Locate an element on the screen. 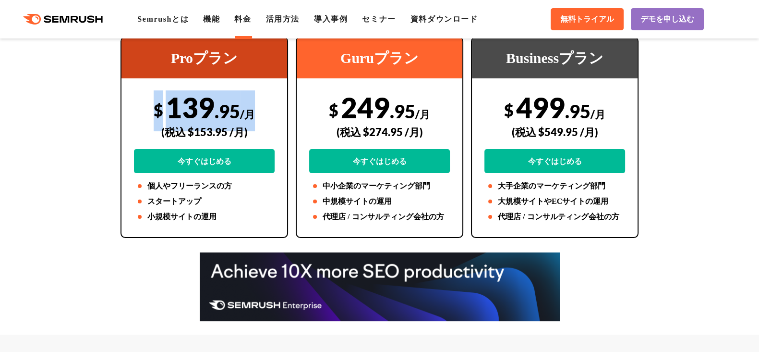 The image size is (759, 352). li: 中小企業のマーケティング部門 is located at coordinates (379, 186).